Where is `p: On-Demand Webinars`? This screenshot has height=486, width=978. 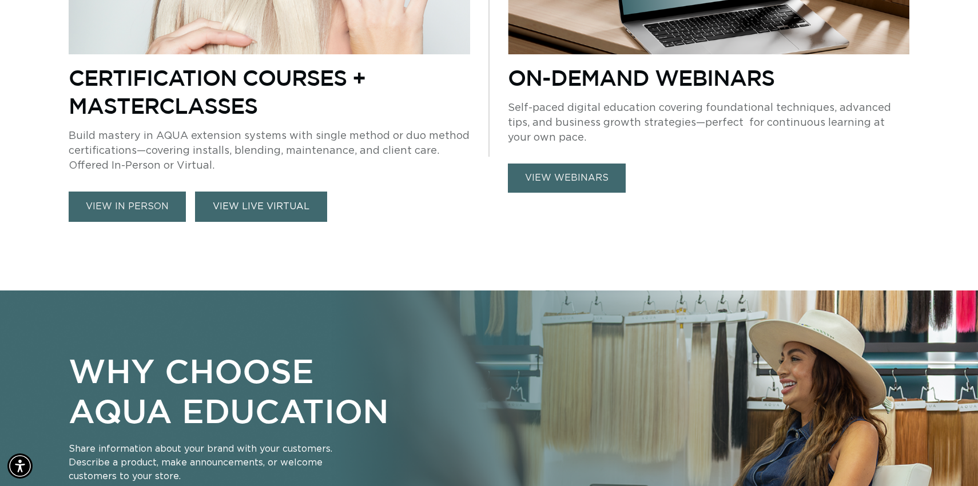 p: On-Demand Webinars is located at coordinates (709, 77).